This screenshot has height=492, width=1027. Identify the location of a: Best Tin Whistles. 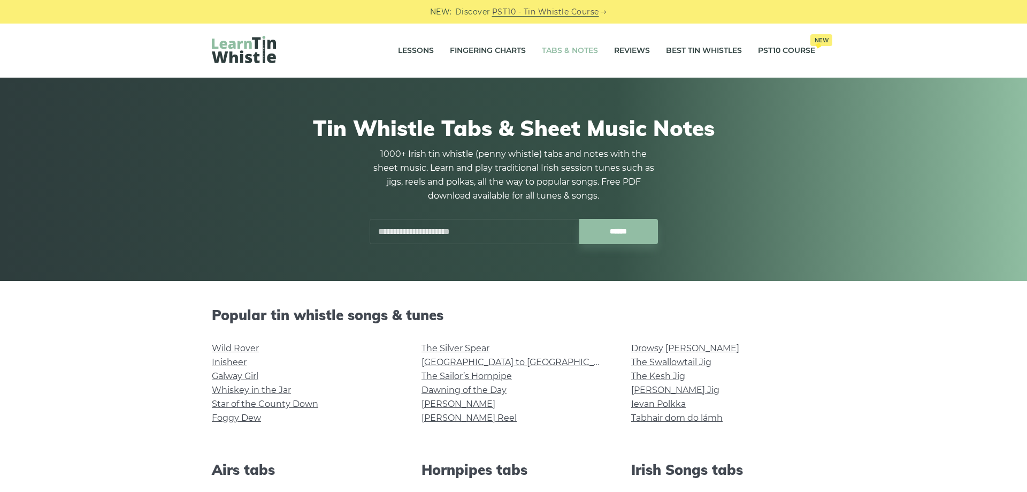
(704, 51).